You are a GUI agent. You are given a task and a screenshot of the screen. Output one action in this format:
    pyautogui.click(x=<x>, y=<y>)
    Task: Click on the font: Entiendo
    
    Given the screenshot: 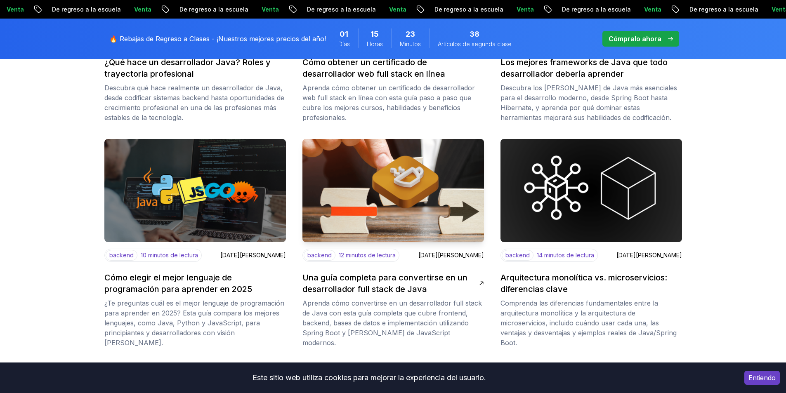 What is the action you would take?
    pyautogui.click(x=762, y=378)
    